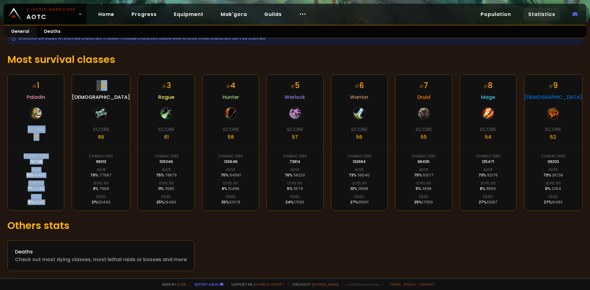 Image resolution: width=590 pixels, height=290 pixels. What do you see at coordinates (20, 32) in the screenshot?
I see `a: General` at bounding box center [20, 32].